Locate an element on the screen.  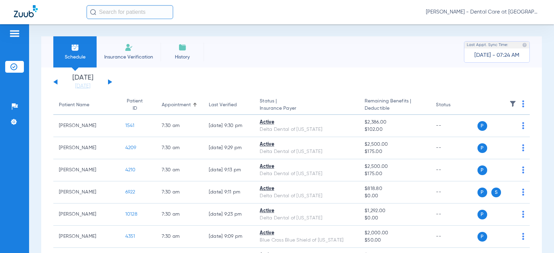
img: Zuub Logo is located at coordinates (26, 11).